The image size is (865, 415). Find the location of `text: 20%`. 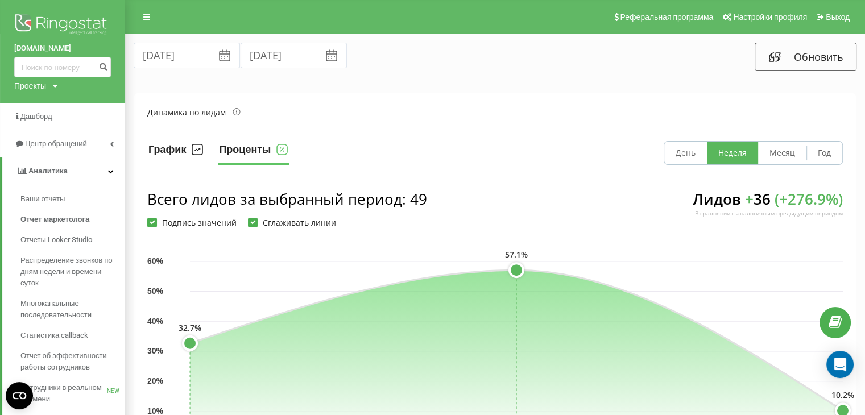

text: 20% is located at coordinates (155, 381).